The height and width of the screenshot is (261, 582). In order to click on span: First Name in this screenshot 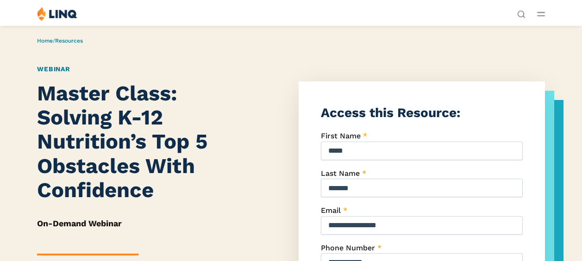, I will do `click(341, 136)`.